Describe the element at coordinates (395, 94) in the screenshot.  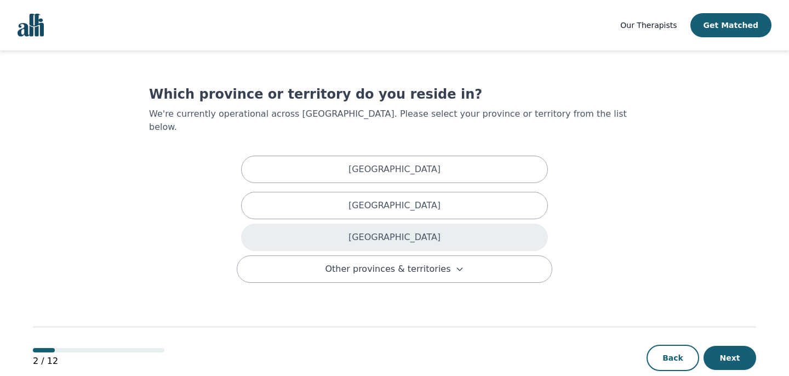
I see `h1: Which province or territory do you reside in?` at that location.